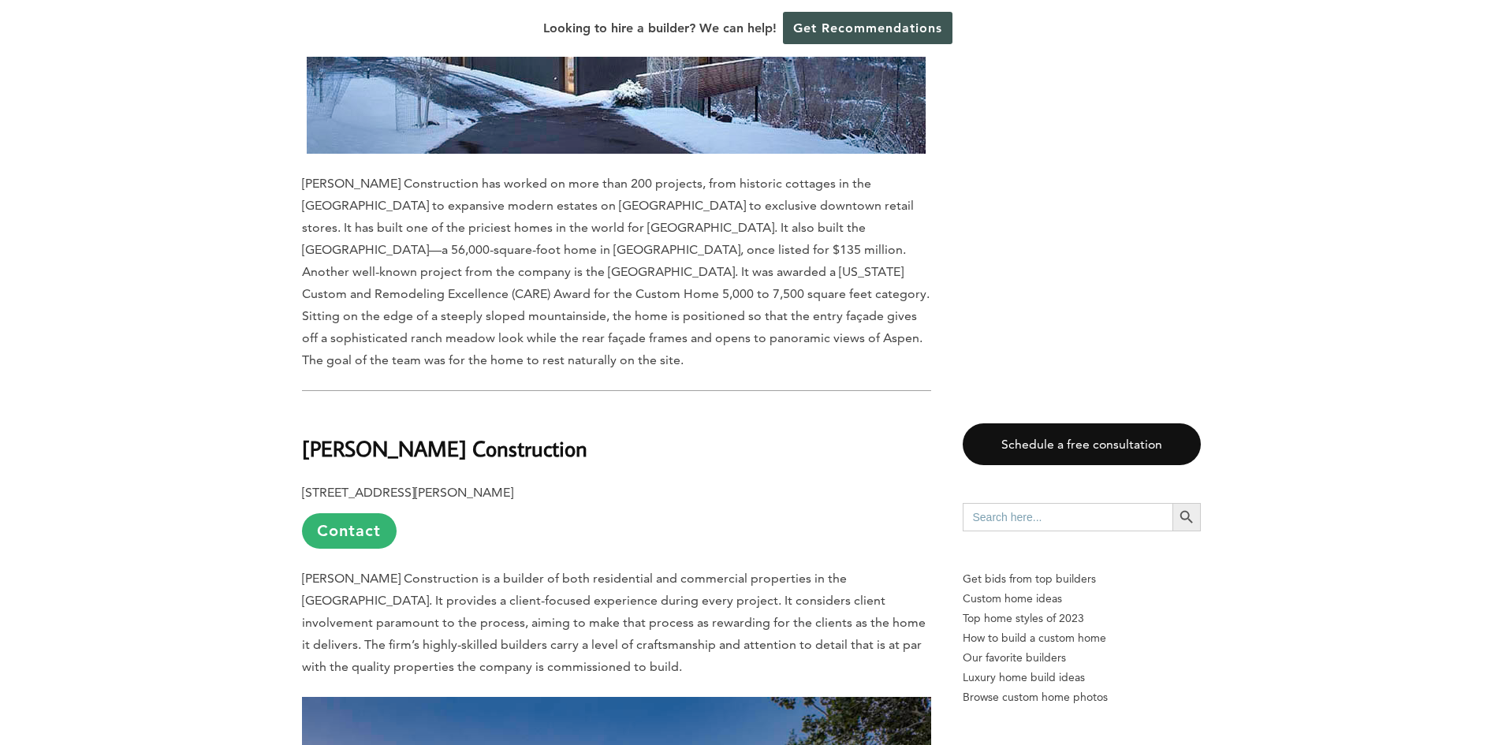 The width and height of the screenshot is (1502, 745). What do you see at coordinates (1082, 638) in the screenshot?
I see `a: How to build a custom home` at bounding box center [1082, 638].